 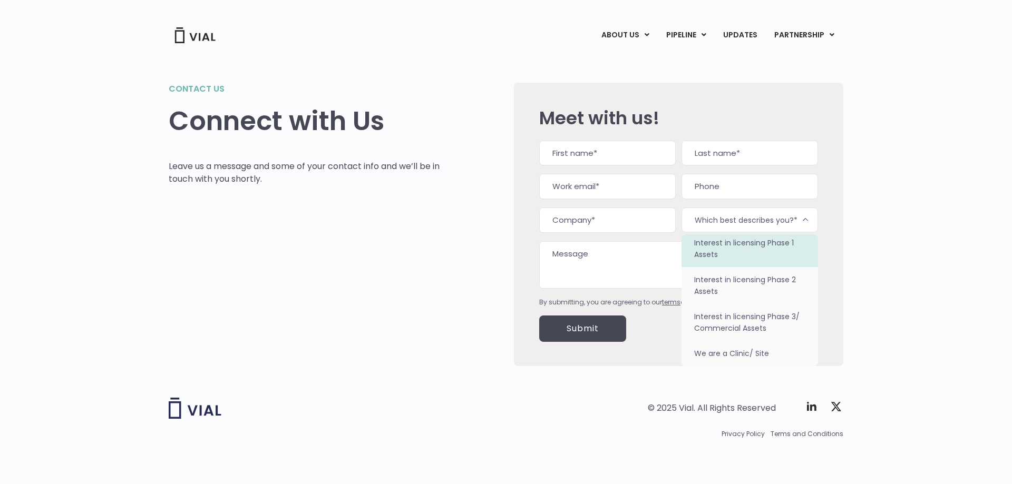 I want to click on a: ABOUT USMenu Toggle, so click(x=625, y=35).